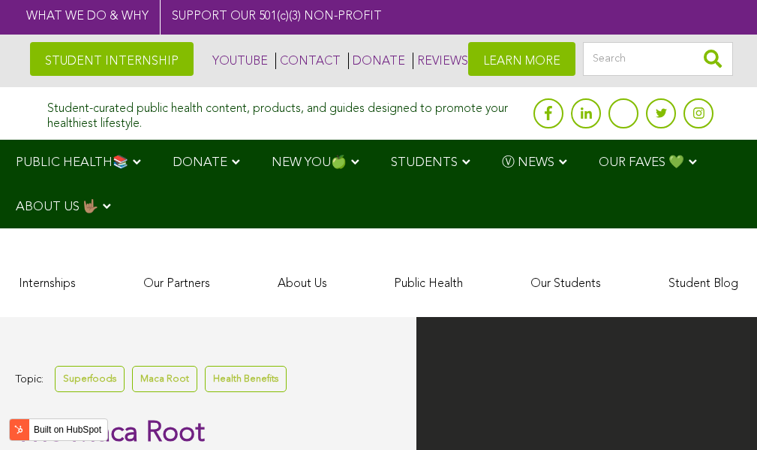 Image resolution: width=757 pixels, height=450 pixels. I want to click on div: Chat Widget, so click(720, 414).